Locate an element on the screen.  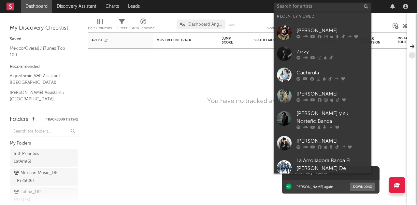
button: Download is located at coordinates (362, 187).